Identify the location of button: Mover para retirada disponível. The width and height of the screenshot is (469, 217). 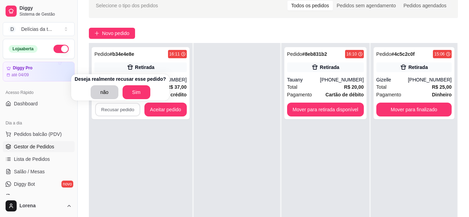
(325, 110).